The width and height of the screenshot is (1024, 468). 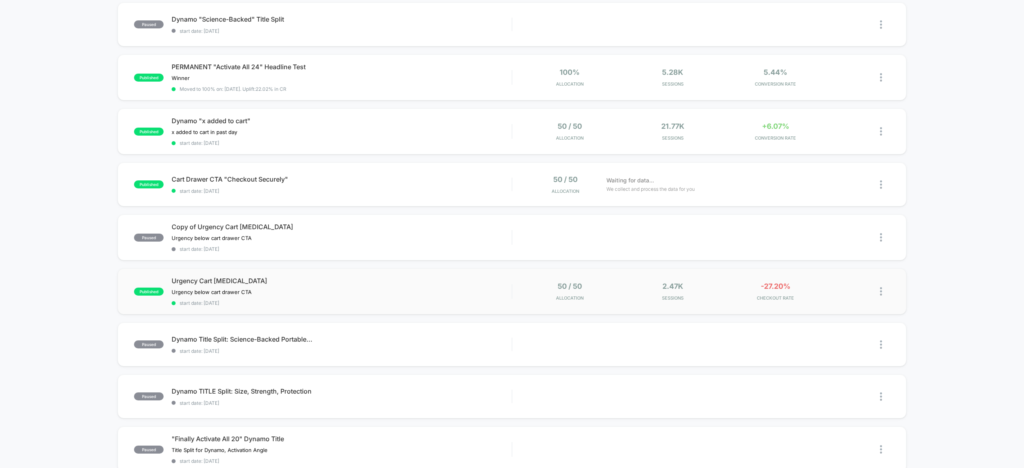 I want to click on span: "Finally Activate All 20" Dynamo Title, so click(x=342, y=439).